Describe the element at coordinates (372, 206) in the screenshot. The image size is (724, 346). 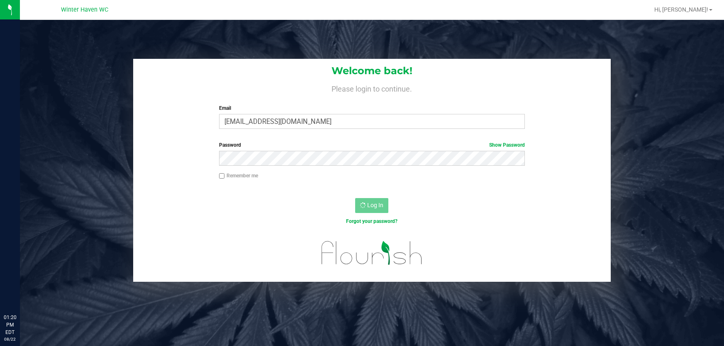
I see `button: Log In` at that location.